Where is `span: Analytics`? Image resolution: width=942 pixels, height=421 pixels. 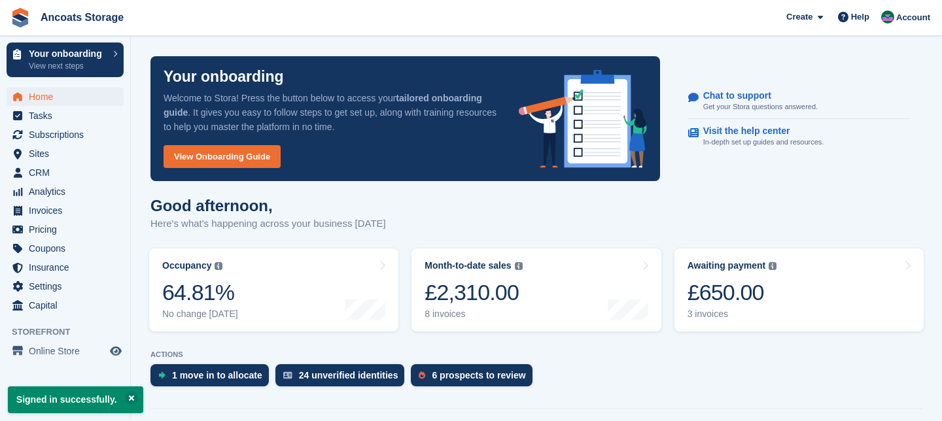
span: Analytics is located at coordinates (68, 192).